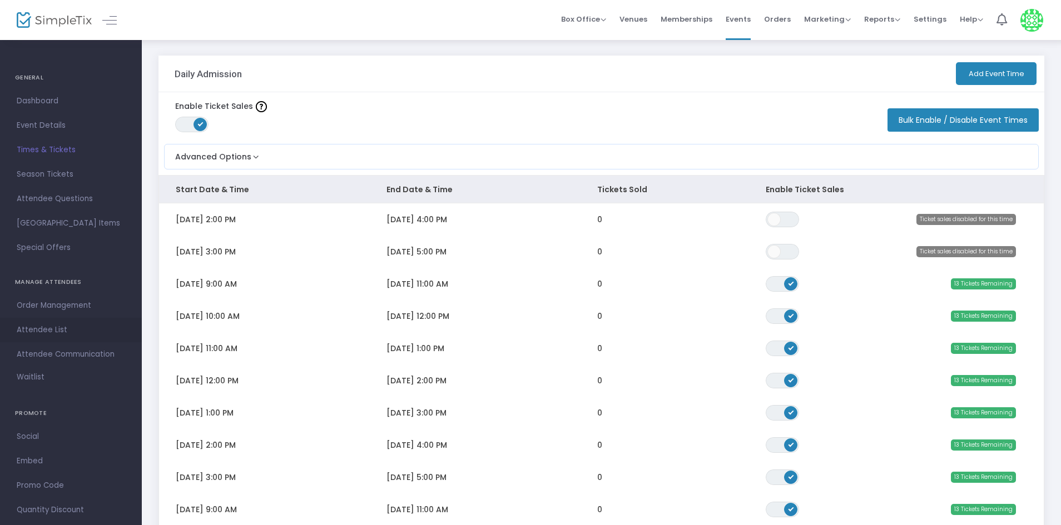  Describe the element at coordinates (738, 19) in the screenshot. I see `span: Events` at that location.